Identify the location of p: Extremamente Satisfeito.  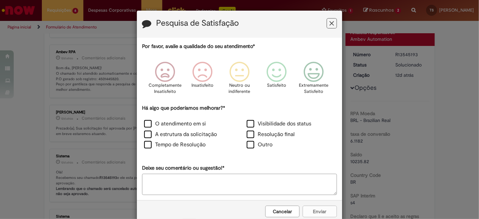
(314, 89).